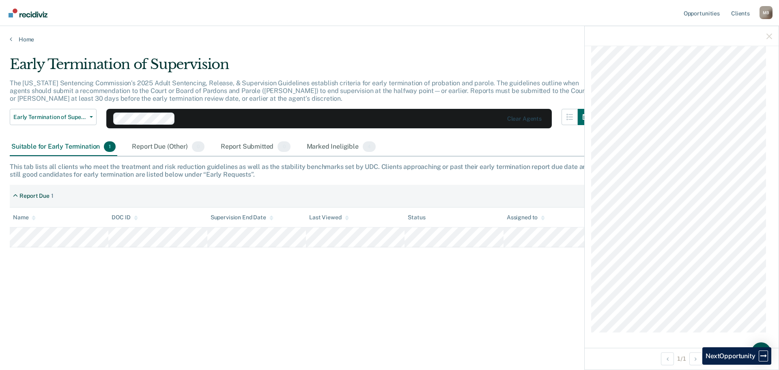 The height and width of the screenshot is (370, 779). What do you see at coordinates (52, 196) in the screenshot?
I see `div: 1` at bounding box center [52, 196].